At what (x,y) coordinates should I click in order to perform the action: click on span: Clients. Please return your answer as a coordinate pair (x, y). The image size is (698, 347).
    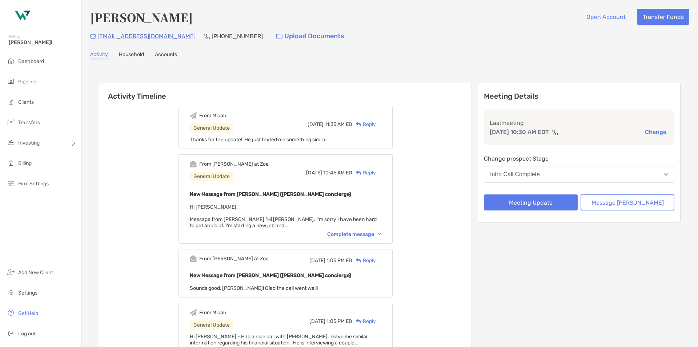
    Looking at the image, I should click on (26, 102).